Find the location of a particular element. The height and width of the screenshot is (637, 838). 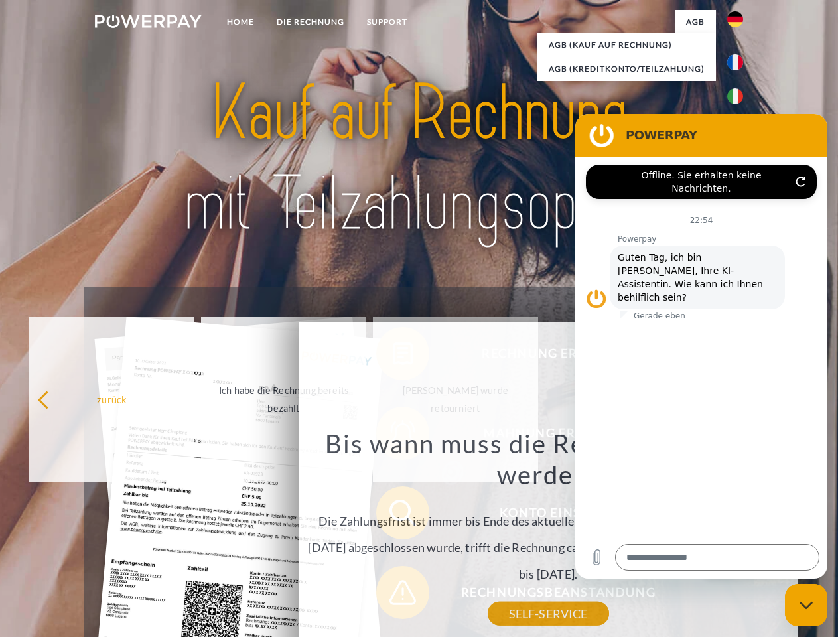

p: 22:54 is located at coordinates (126, 106).